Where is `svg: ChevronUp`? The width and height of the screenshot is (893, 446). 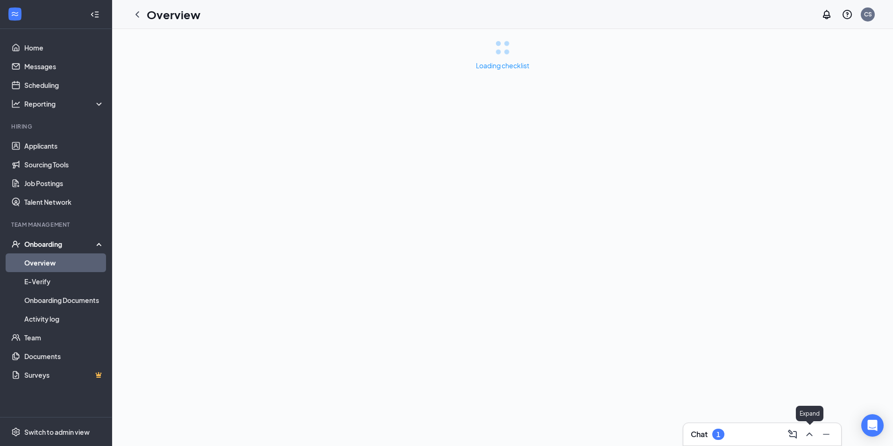
svg: ChevronUp is located at coordinates (810, 434).